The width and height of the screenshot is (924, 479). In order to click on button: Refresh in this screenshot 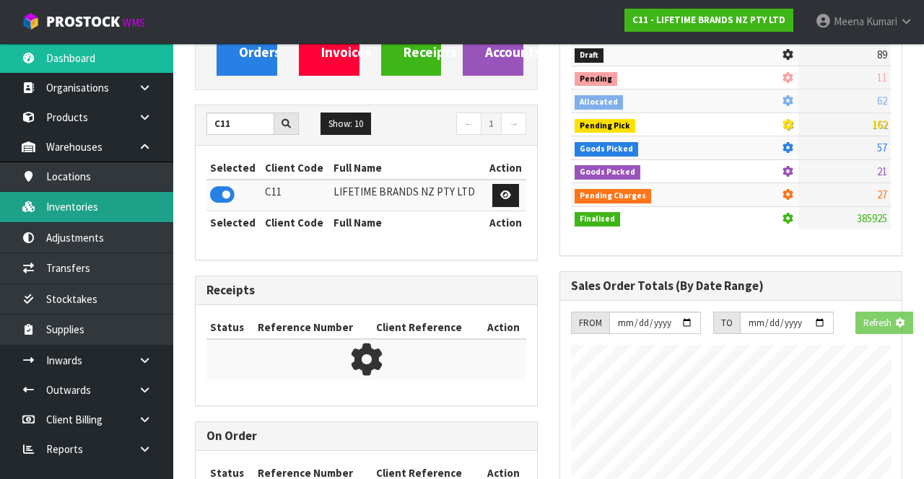, I will do `click(884, 323)`.